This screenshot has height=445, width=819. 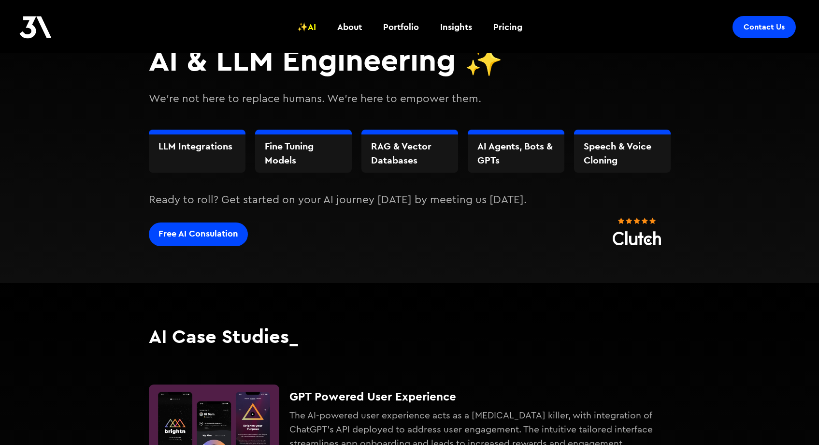 What do you see at coordinates (456, 27) in the screenshot?
I see `a: Insights` at bounding box center [456, 27].